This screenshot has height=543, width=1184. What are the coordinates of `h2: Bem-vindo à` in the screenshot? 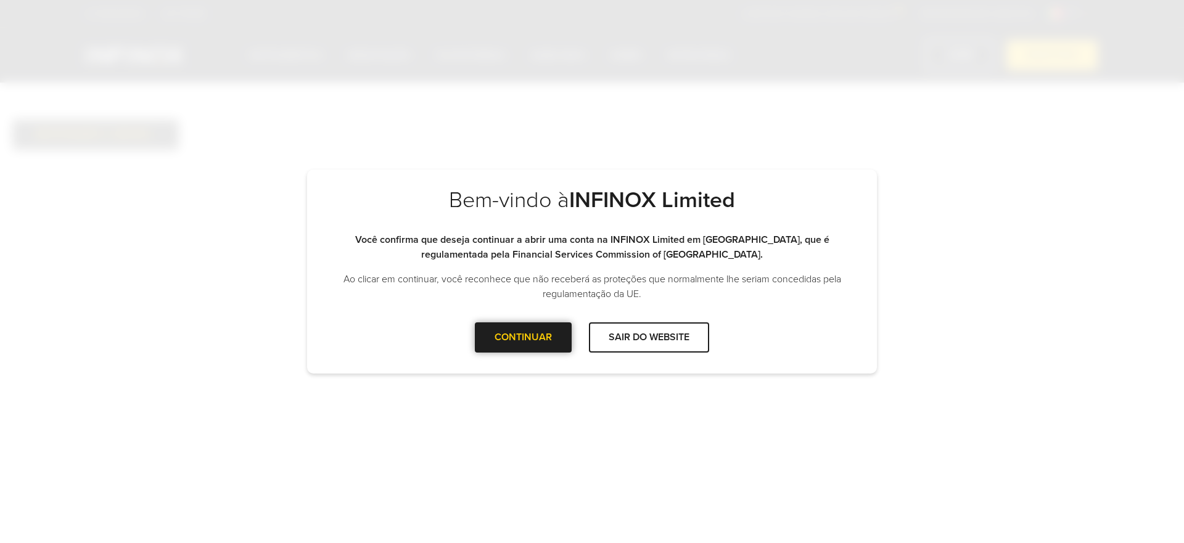 It's located at (592, 210).